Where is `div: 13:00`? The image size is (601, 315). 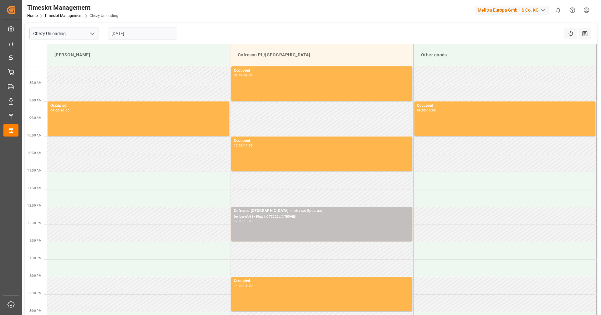
div: 13:00 is located at coordinates (248, 221).